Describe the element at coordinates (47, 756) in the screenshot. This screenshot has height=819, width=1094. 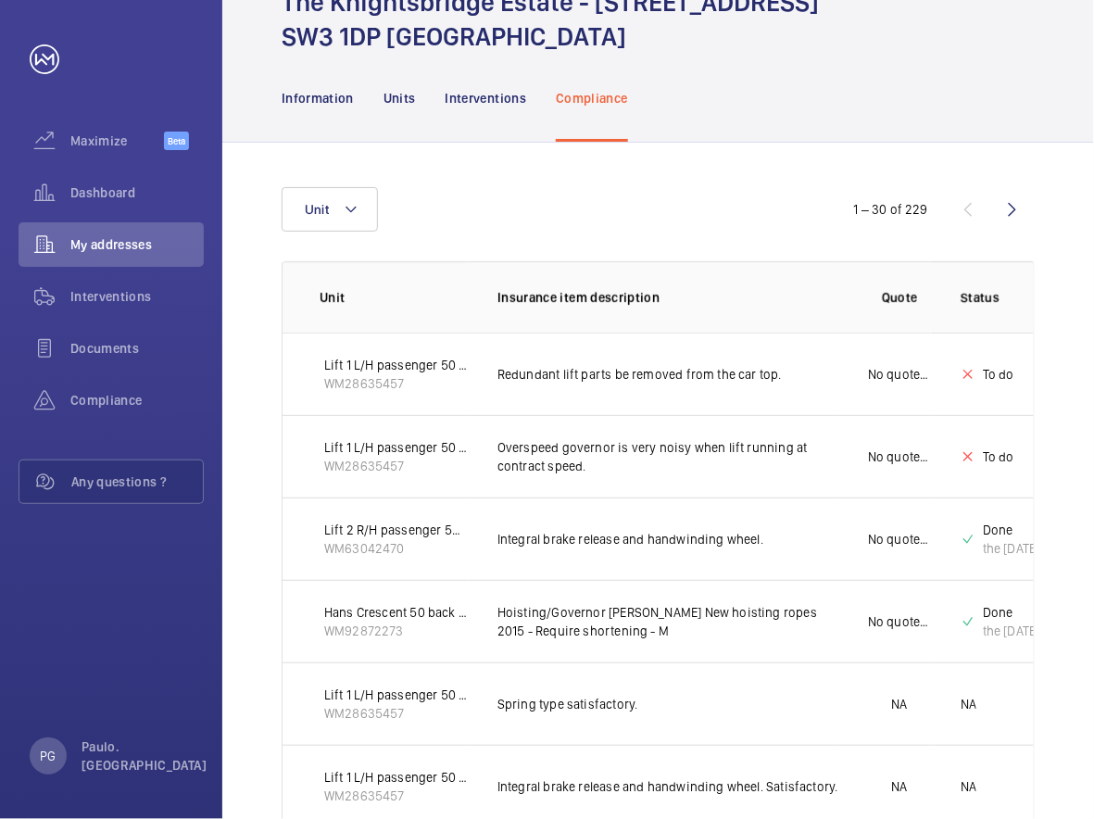
I see `p: PG` at that location.